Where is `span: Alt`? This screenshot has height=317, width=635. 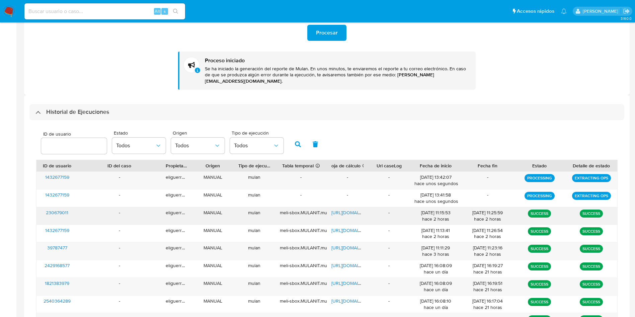
span: Alt is located at coordinates (157, 11).